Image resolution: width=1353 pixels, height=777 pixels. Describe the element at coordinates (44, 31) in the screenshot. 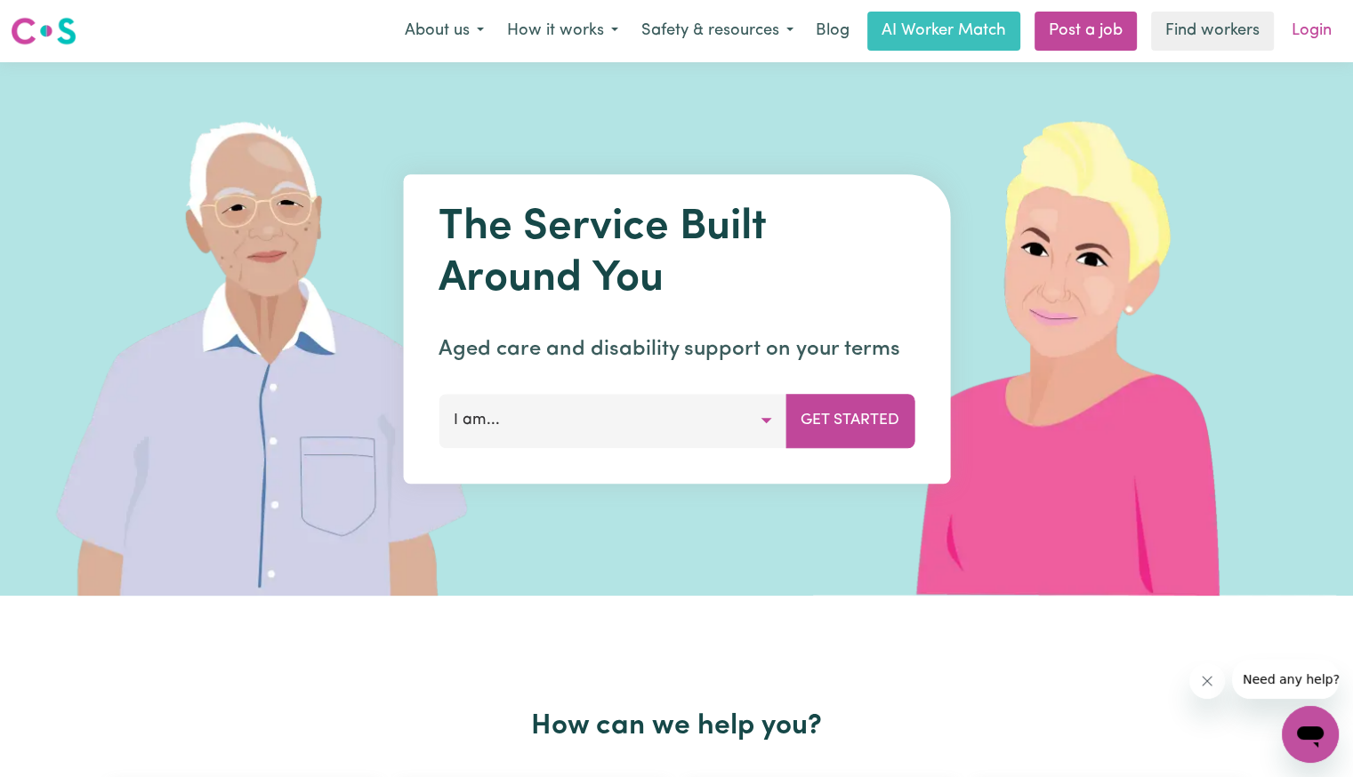

I see `img: Careseekers logo` at that location.